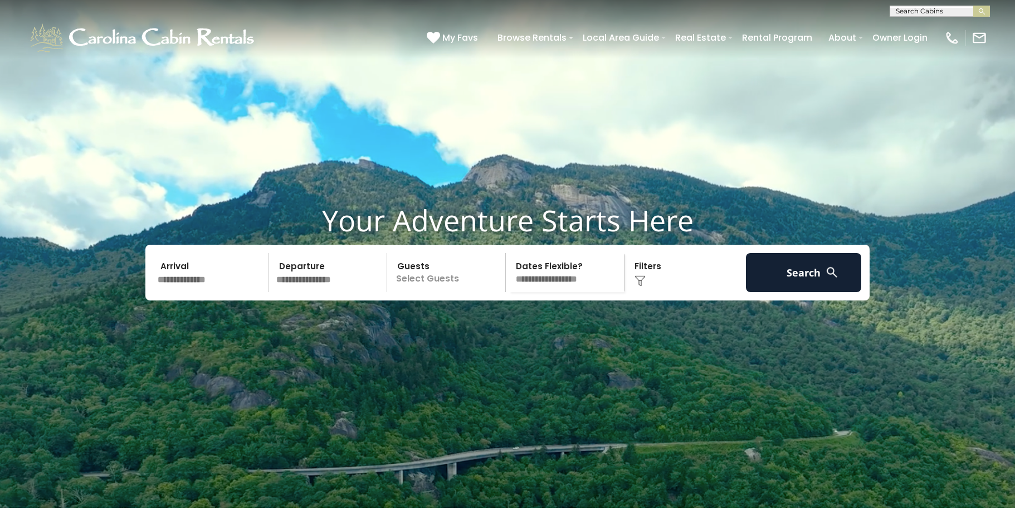 The height and width of the screenshot is (524, 1015). Describe the element at coordinates (843, 37) in the screenshot. I see `a: About` at that location.